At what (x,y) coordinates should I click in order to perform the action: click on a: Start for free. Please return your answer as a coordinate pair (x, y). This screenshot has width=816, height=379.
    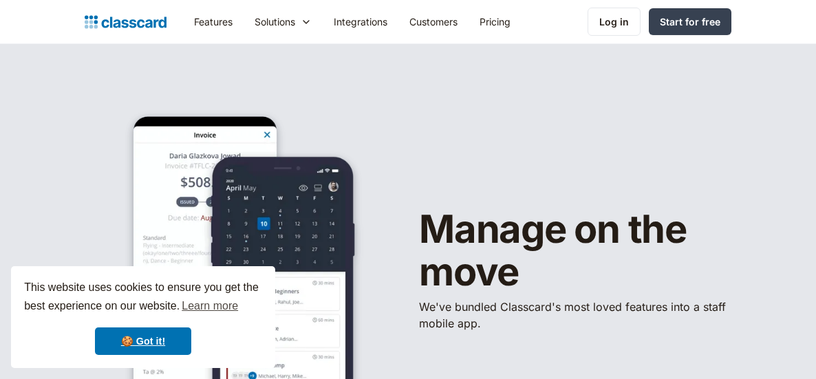
    Looking at the image, I should click on (690, 21).